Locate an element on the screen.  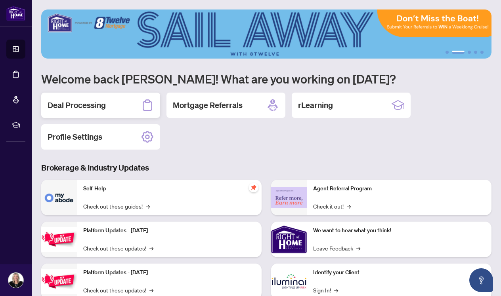
img: Agent Referral Program is located at coordinates (289, 198).